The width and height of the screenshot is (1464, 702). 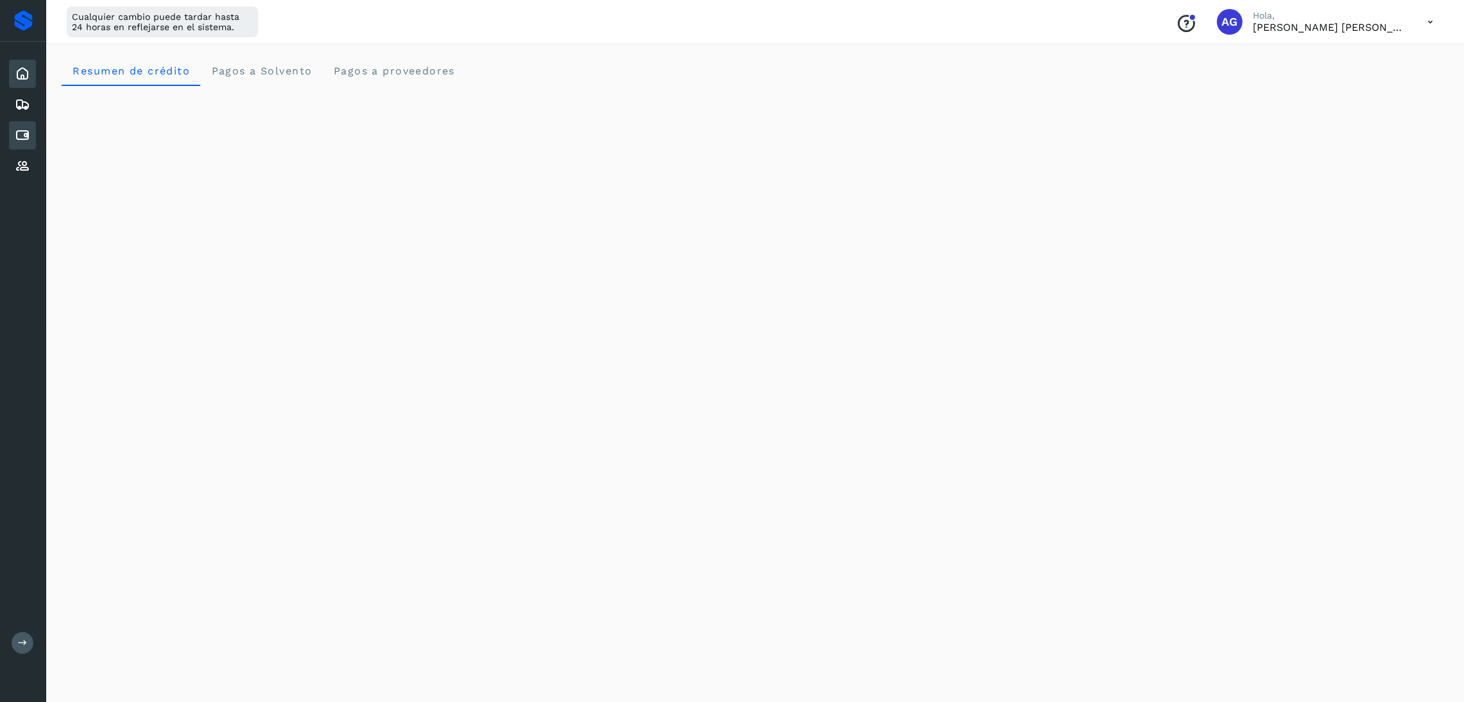 What do you see at coordinates (22, 135) in the screenshot?
I see `div: Cuentas por pagar` at bounding box center [22, 135].